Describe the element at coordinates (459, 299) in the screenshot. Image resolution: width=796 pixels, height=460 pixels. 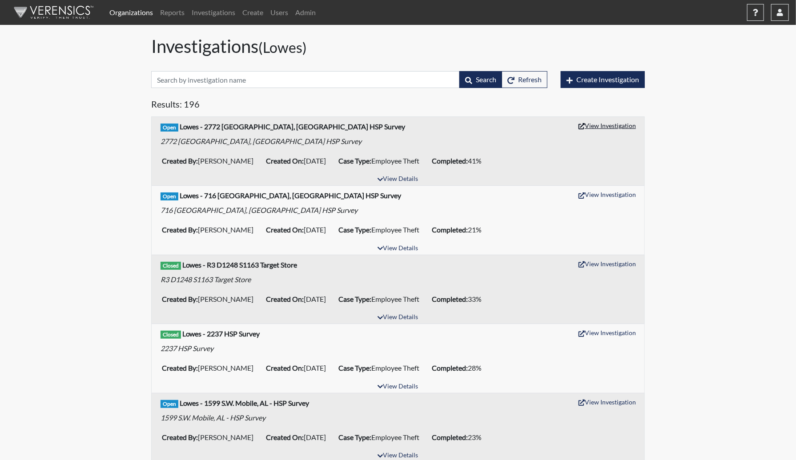
I see `li: 33%` at that location.